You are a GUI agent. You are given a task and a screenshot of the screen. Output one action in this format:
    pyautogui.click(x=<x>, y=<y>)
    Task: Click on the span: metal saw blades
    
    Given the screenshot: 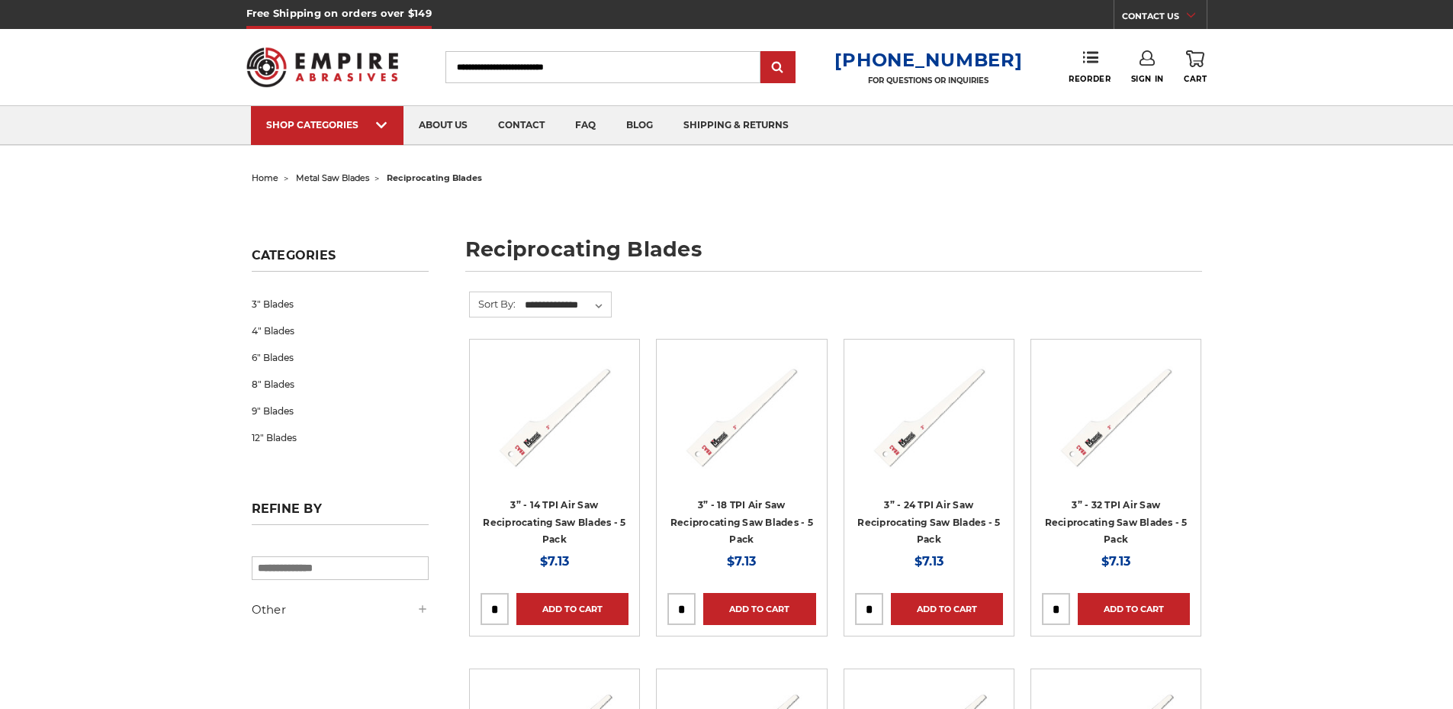 What is the action you would take?
    pyautogui.click(x=333, y=178)
    